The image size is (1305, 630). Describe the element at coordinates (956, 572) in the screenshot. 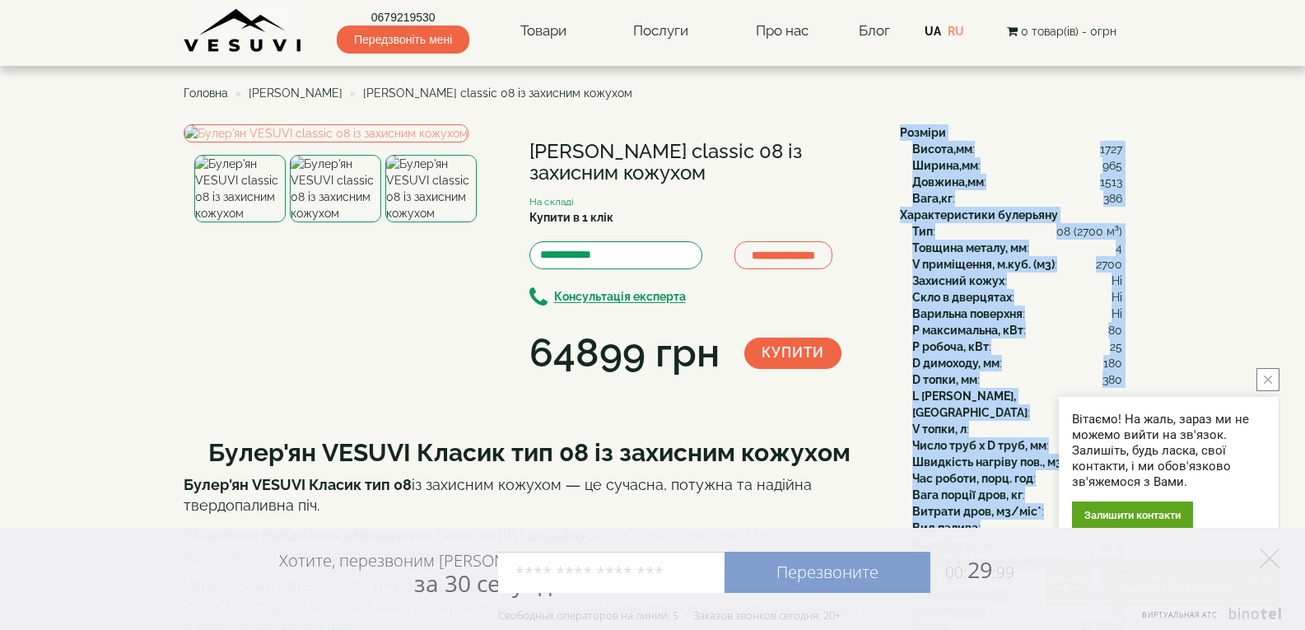

I see `span: 00:` at that location.